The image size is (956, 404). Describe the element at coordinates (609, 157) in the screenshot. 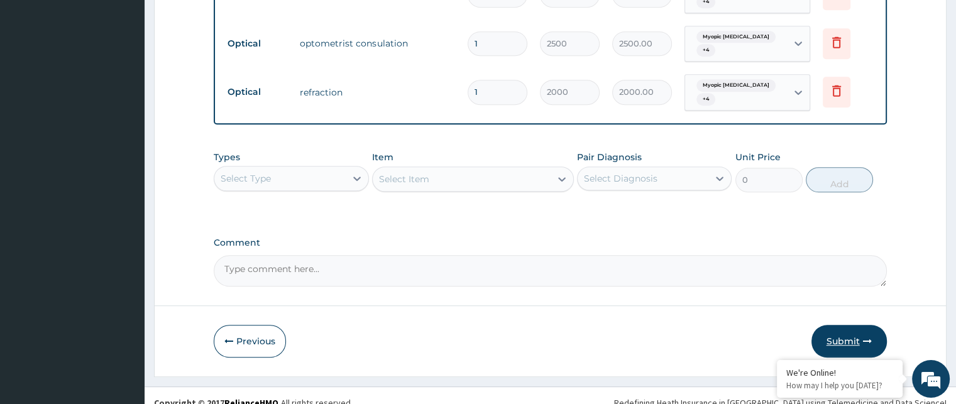

I see `label: Pair Diagnosis` at that location.